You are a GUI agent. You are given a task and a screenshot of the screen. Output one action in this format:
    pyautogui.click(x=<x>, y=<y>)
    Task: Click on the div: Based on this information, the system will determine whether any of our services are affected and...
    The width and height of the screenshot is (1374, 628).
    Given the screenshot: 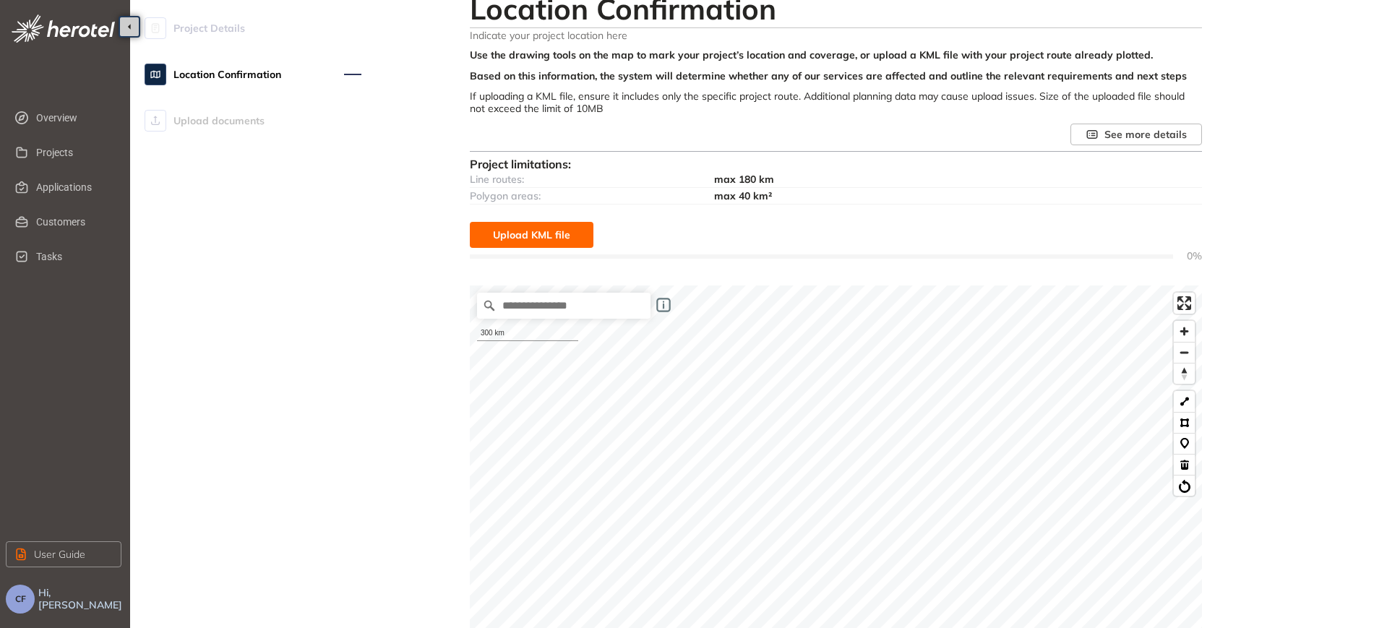 What is the action you would take?
    pyautogui.click(x=836, y=80)
    